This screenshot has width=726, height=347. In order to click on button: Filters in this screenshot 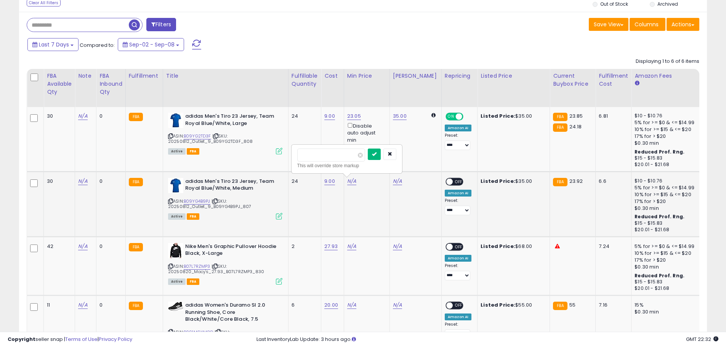, I will do `click(161, 24)`.